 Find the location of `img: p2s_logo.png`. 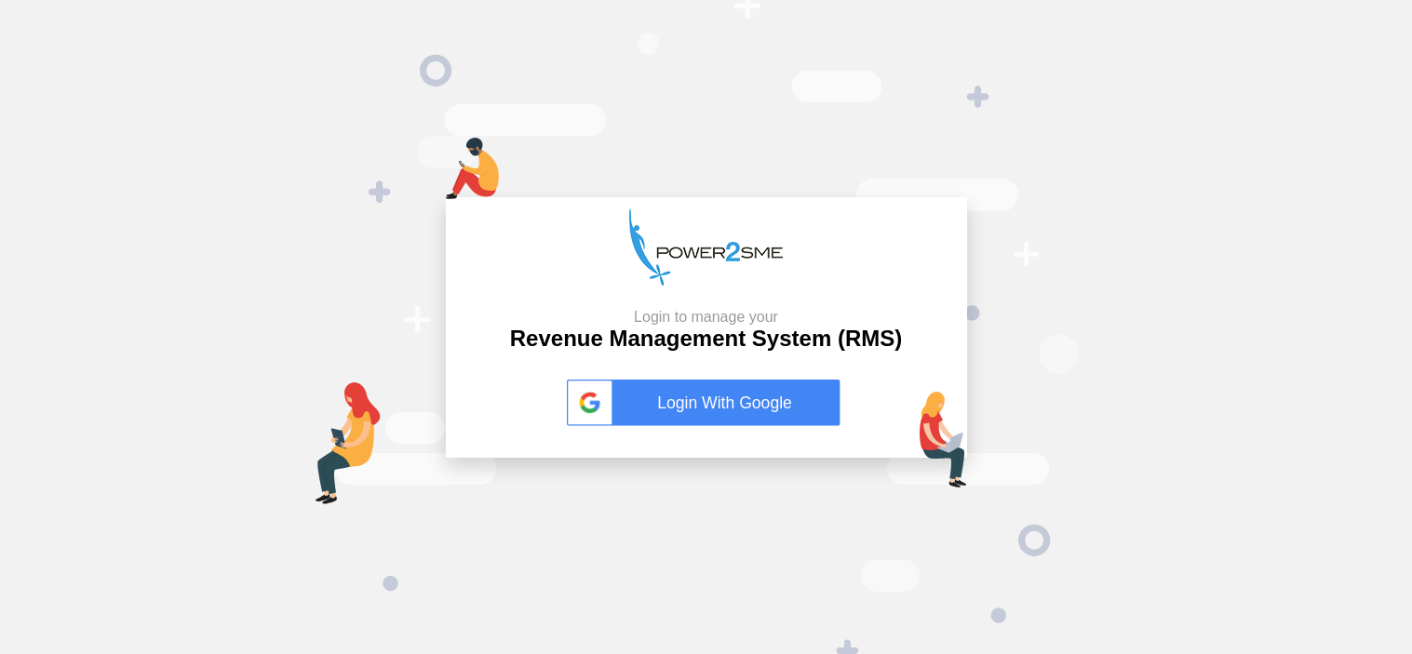

img: p2s_logo.png is located at coordinates (706, 247).